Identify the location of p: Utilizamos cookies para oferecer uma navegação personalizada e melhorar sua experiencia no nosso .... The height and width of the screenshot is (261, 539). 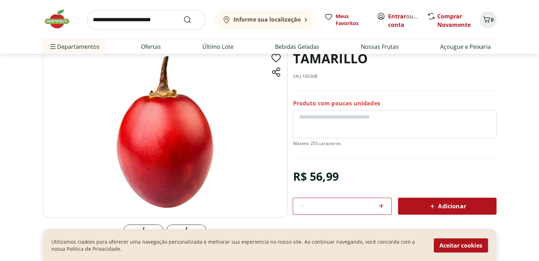
(238, 246).